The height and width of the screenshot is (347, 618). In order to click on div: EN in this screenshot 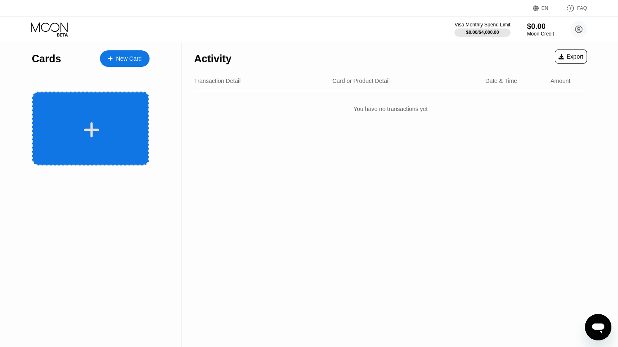, I will do `click(545, 8)`.